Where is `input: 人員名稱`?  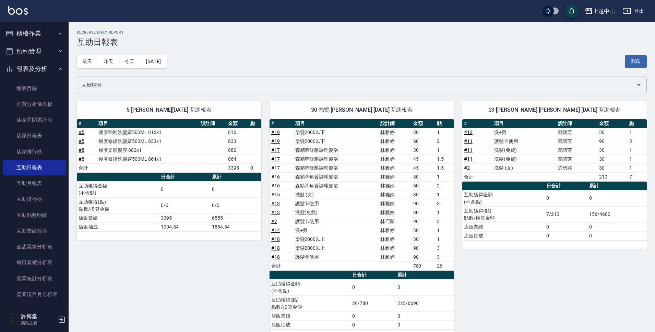
input: 人員名稱 is located at coordinates (357, 85).